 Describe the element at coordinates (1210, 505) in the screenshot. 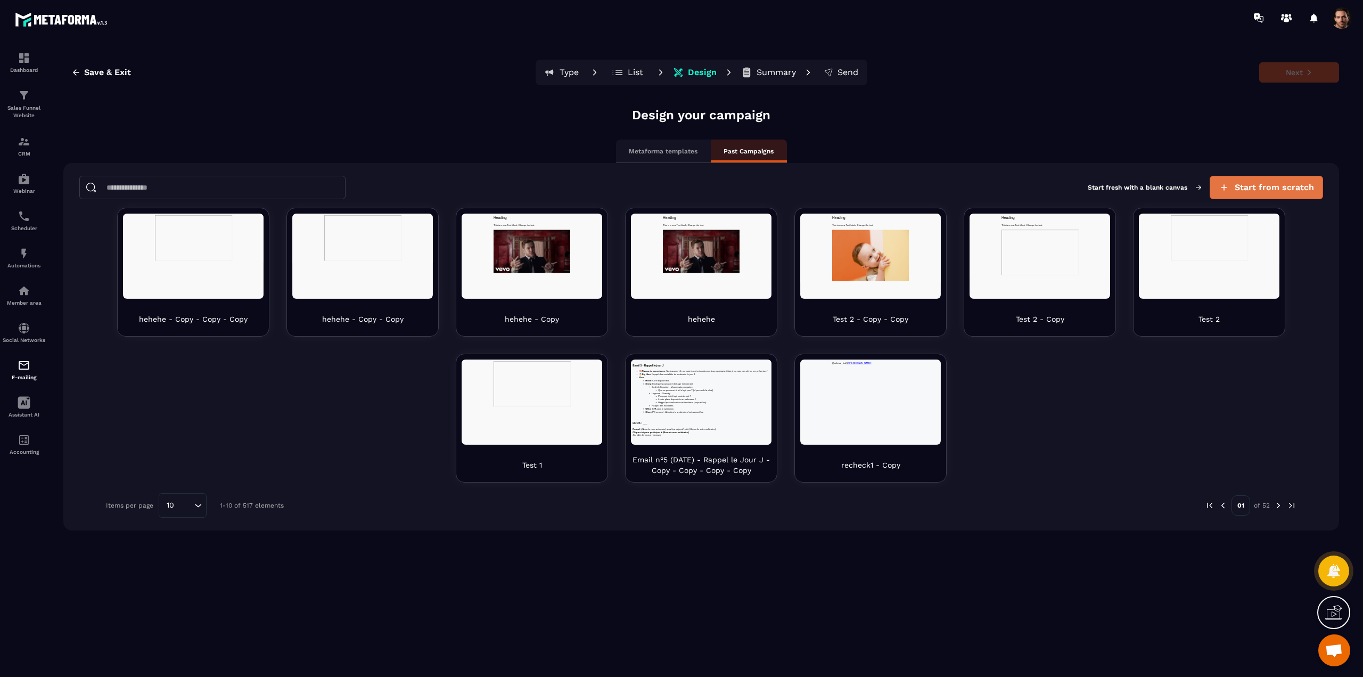

I see `img: prev` at that location.